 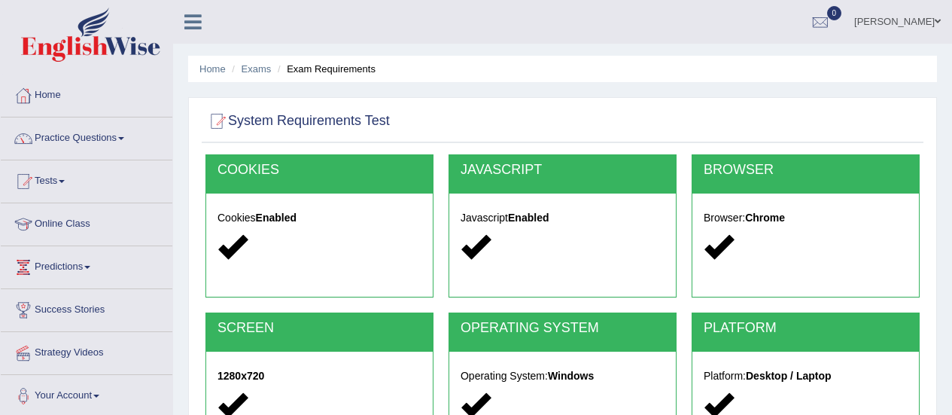 I want to click on strong: 1280x720, so click(x=241, y=376).